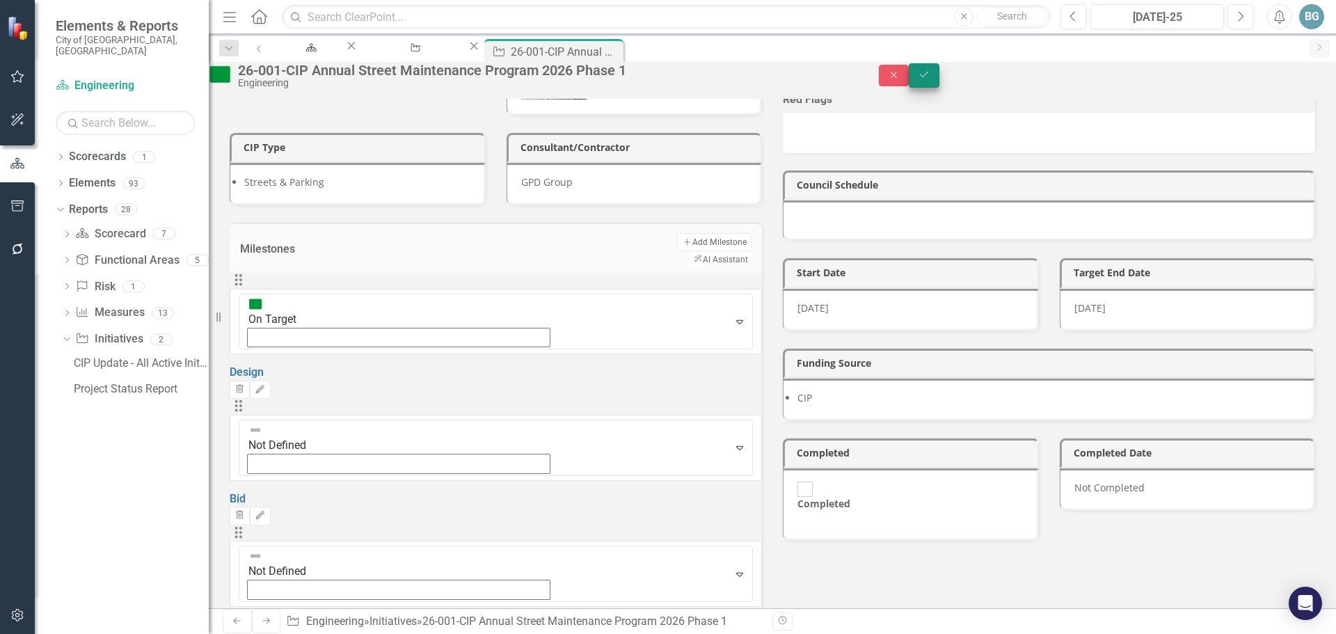 This screenshot has width=1336, height=634. Describe the element at coordinates (19, 28) in the screenshot. I see `img: ClearPoint Strategy` at that location.